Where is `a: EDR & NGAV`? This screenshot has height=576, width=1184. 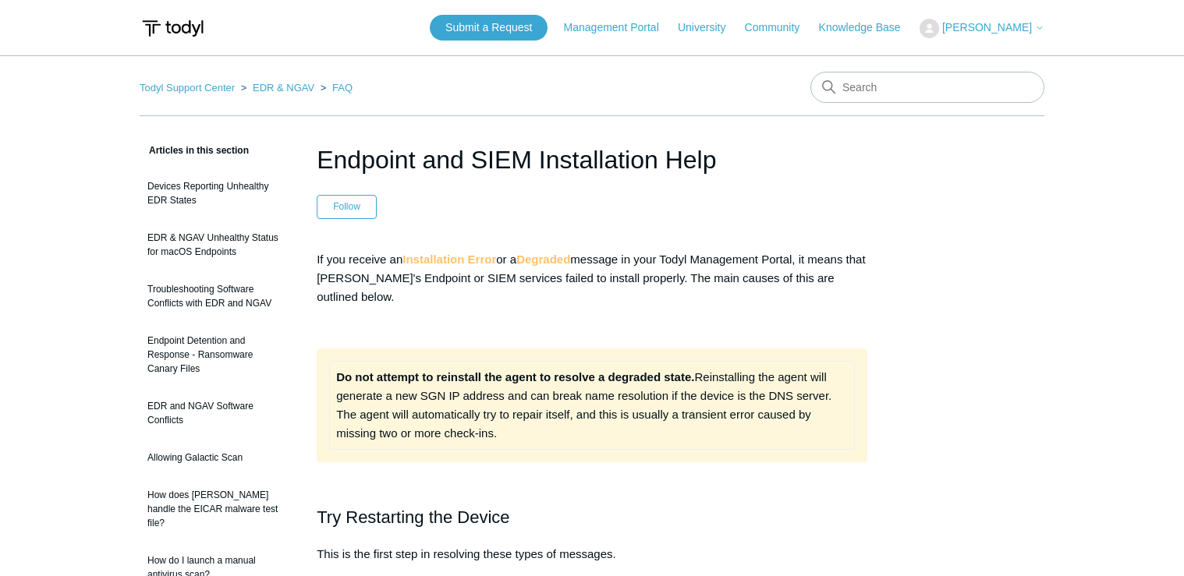
a: EDR & NGAV is located at coordinates (283, 87).